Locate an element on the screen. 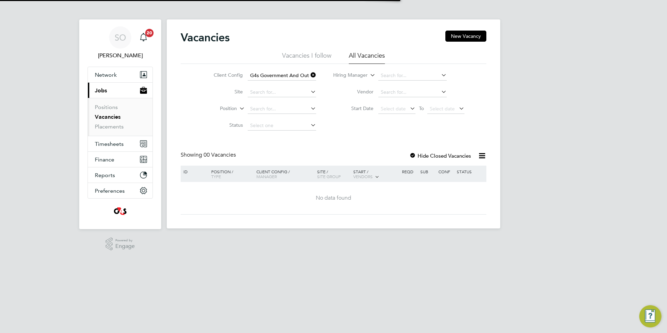 This screenshot has width=667, height=333. div: Site / is located at coordinates (334, 174).